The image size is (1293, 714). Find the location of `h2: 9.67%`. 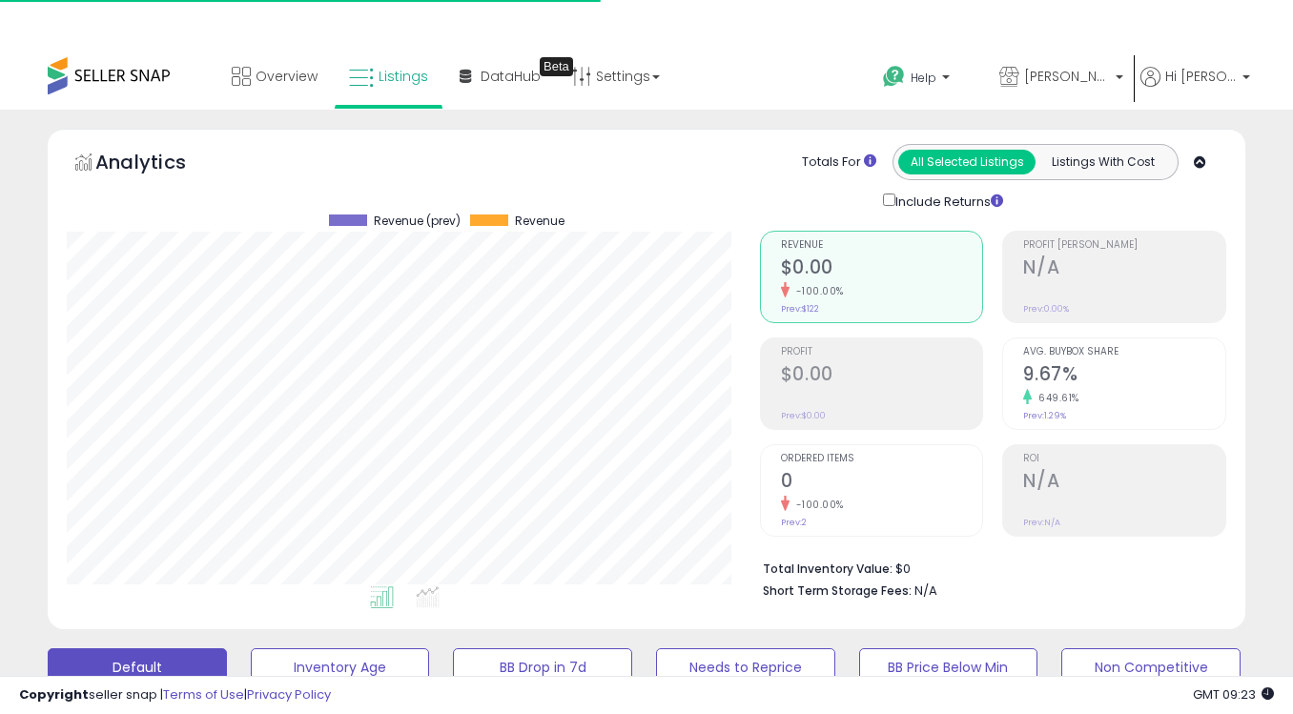

h2: 9.67% is located at coordinates (1124, 376).